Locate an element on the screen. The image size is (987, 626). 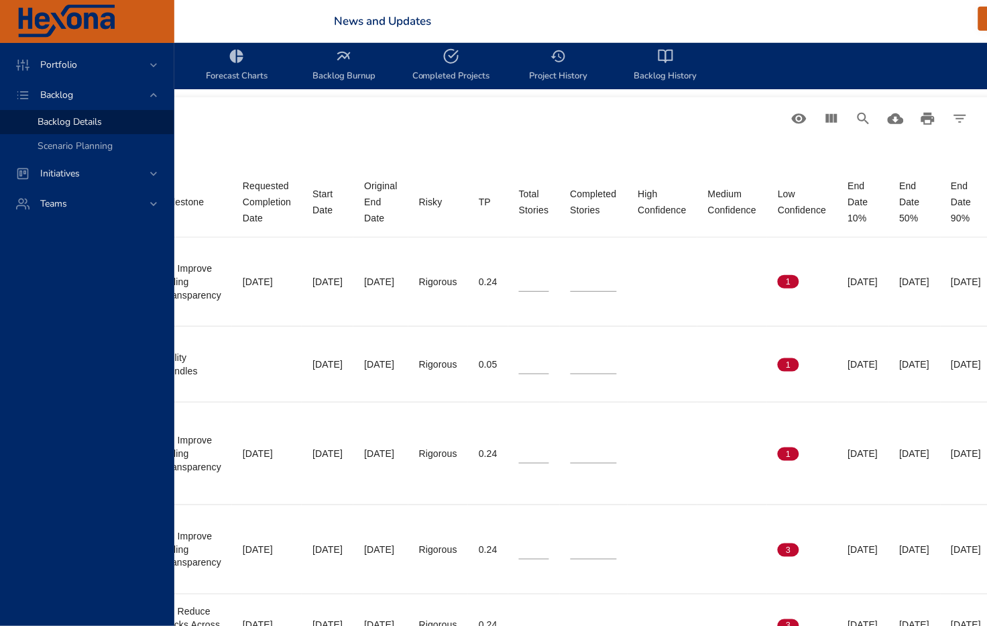
button: Search is located at coordinates (864, 119).